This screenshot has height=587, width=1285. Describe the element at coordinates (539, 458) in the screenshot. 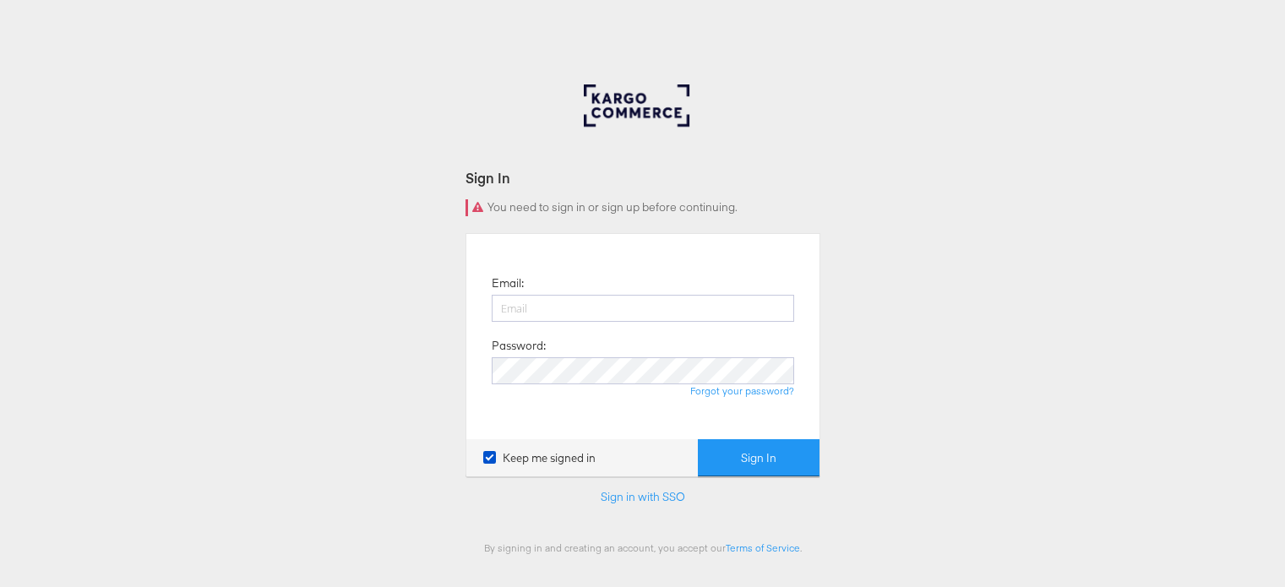

I see `label: Keep me signed in` at that location.